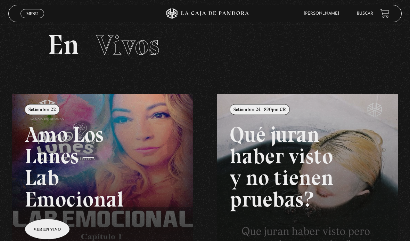  Describe the element at coordinates (32, 14) in the screenshot. I see `span: Menu` at that location.